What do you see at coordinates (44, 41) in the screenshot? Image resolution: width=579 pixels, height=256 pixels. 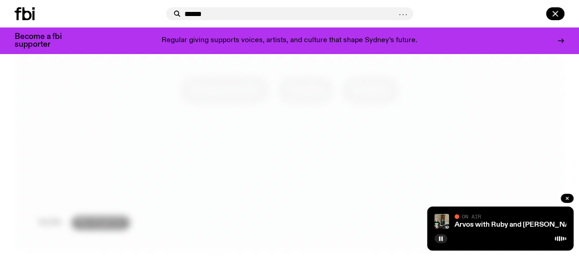 I see `h3: Become a fbi supporter` at bounding box center [44, 41].